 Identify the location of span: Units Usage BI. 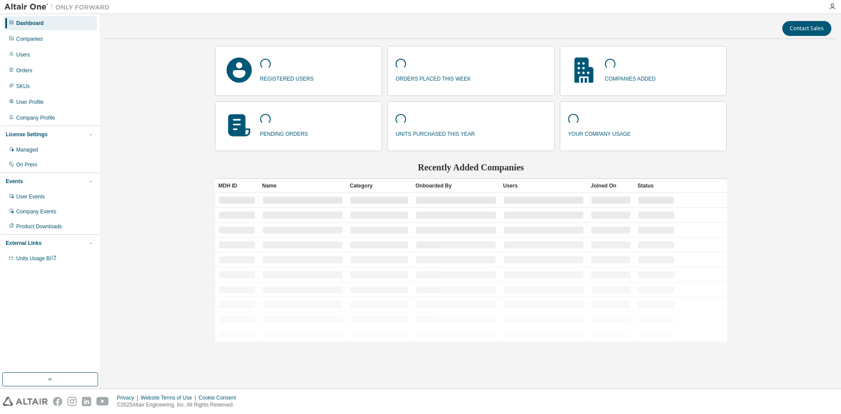
(36, 258).